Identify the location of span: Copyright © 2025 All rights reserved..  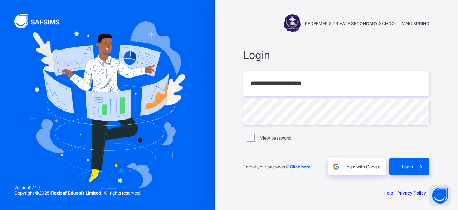
(77, 192).